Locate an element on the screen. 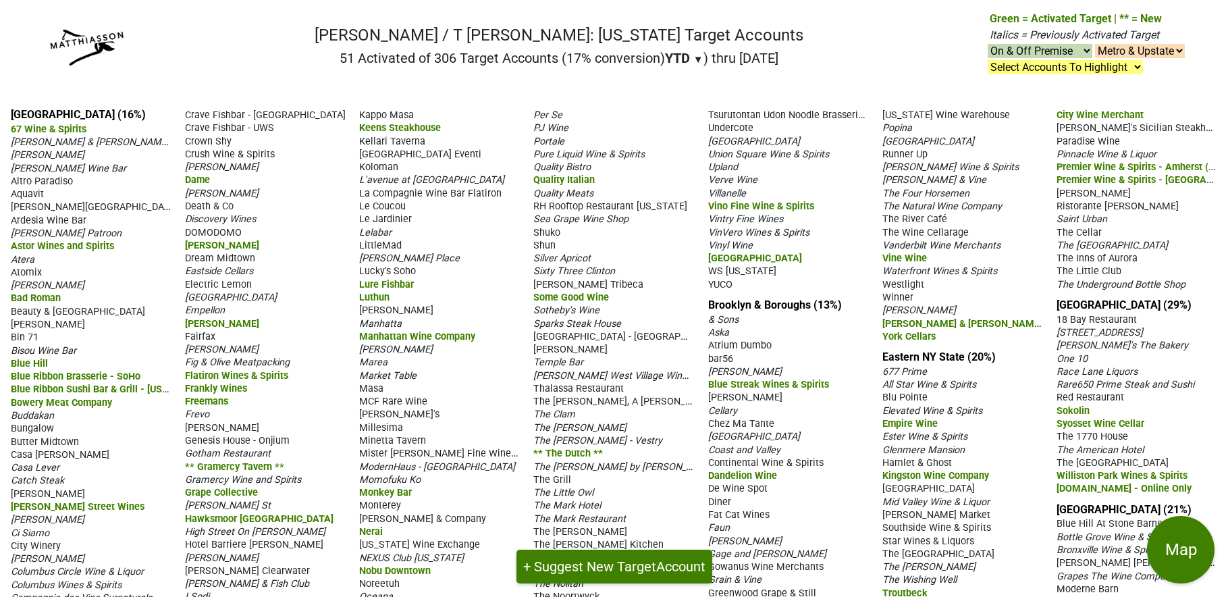 Image resolution: width=1228 pixels, height=597 pixels. span: MCF Rare Wine is located at coordinates (393, 401).